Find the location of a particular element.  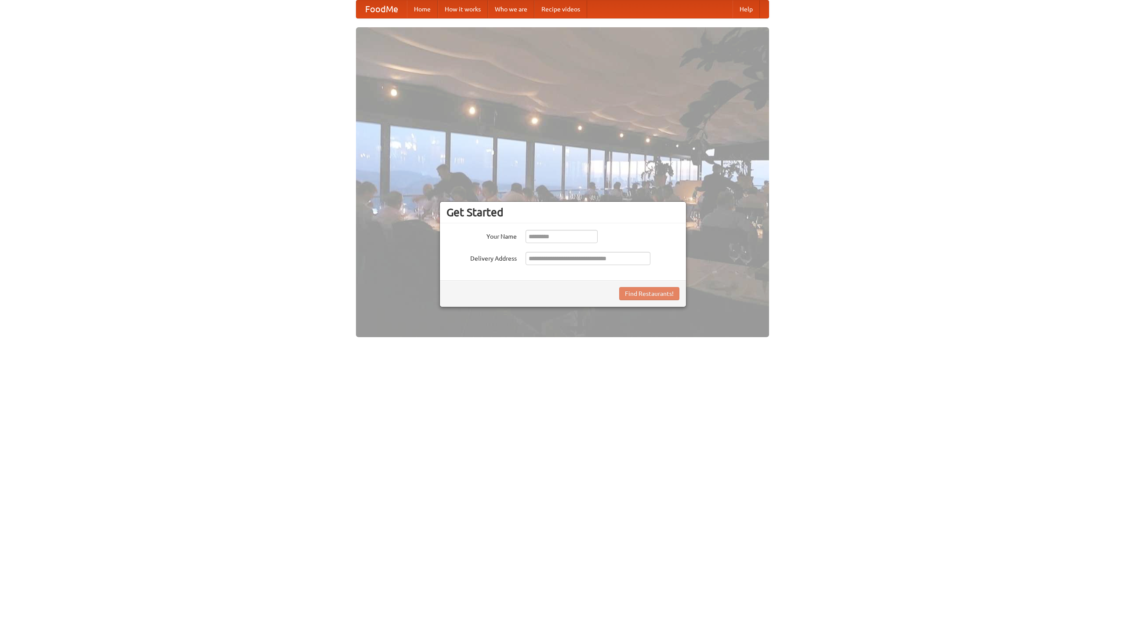

h3: Get Started is located at coordinates (563, 212).